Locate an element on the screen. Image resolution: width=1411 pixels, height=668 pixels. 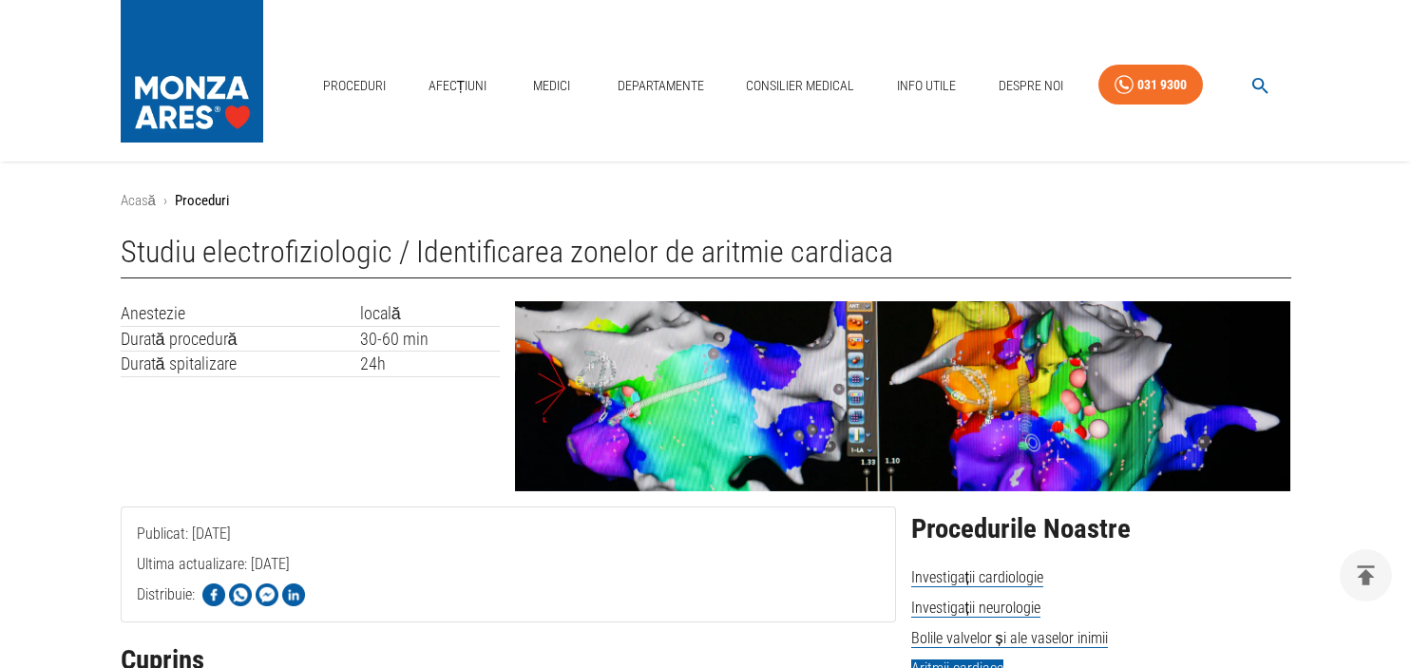
span: Bolile valvelor și ale vaselor inimii is located at coordinates (1009, 638).